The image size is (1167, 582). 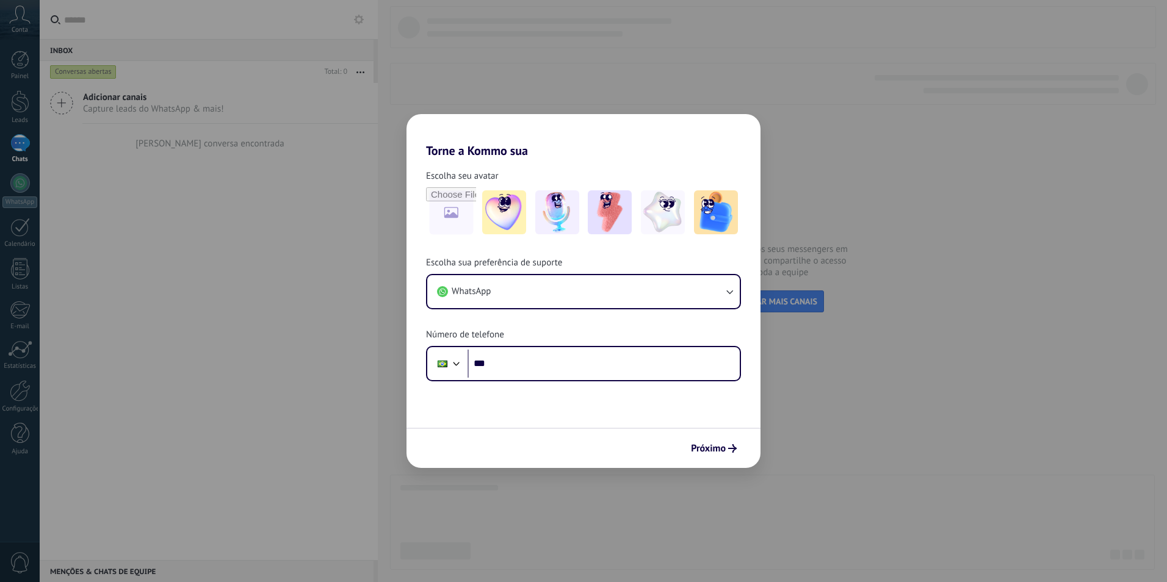 What do you see at coordinates (462, 176) in the screenshot?
I see `span: Escolha seu avatar` at bounding box center [462, 176].